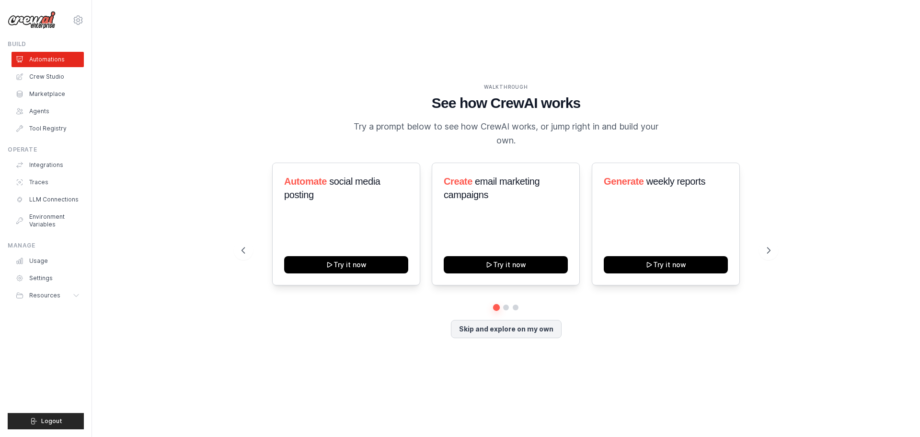  I want to click on span: Logout, so click(52, 421).